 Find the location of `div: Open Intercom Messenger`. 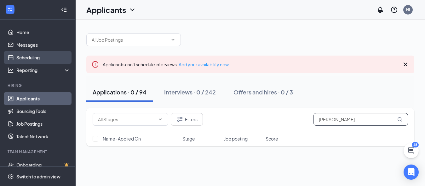

div: Open Intercom Messenger is located at coordinates (411, 172).